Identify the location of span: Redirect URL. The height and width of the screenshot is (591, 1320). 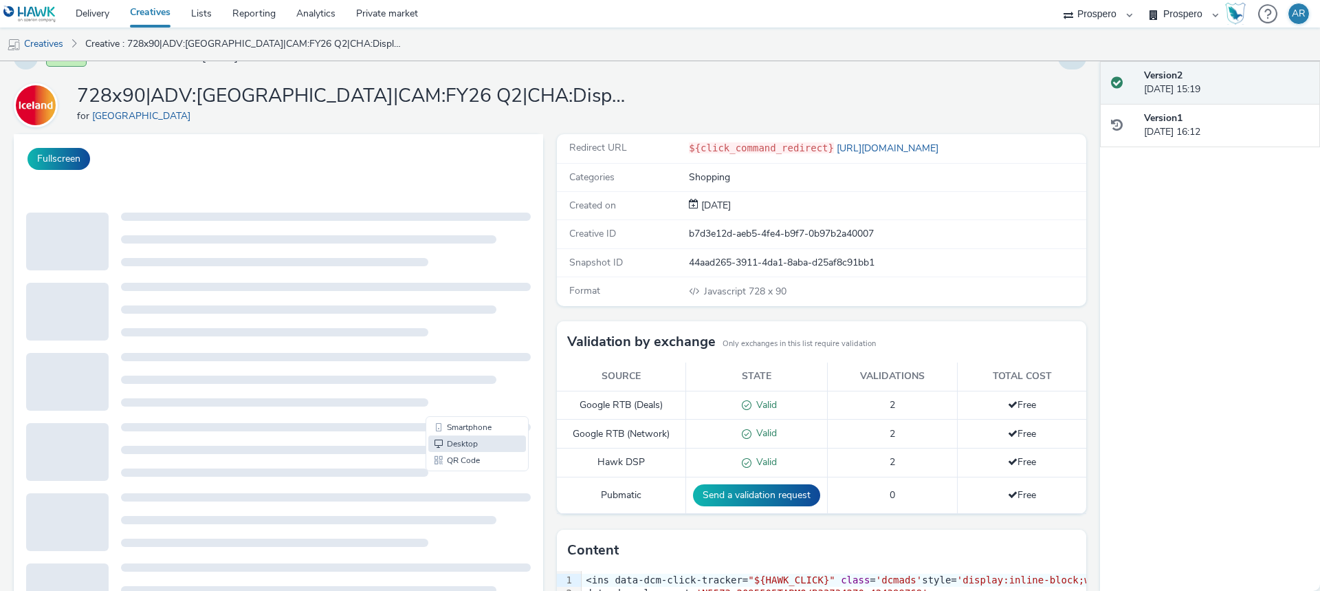
(598, 147).